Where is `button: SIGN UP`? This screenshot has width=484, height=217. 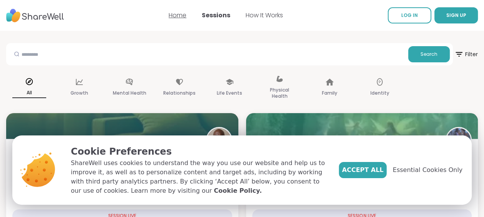
button: SIGN UP is located at coordinates (456, 15).